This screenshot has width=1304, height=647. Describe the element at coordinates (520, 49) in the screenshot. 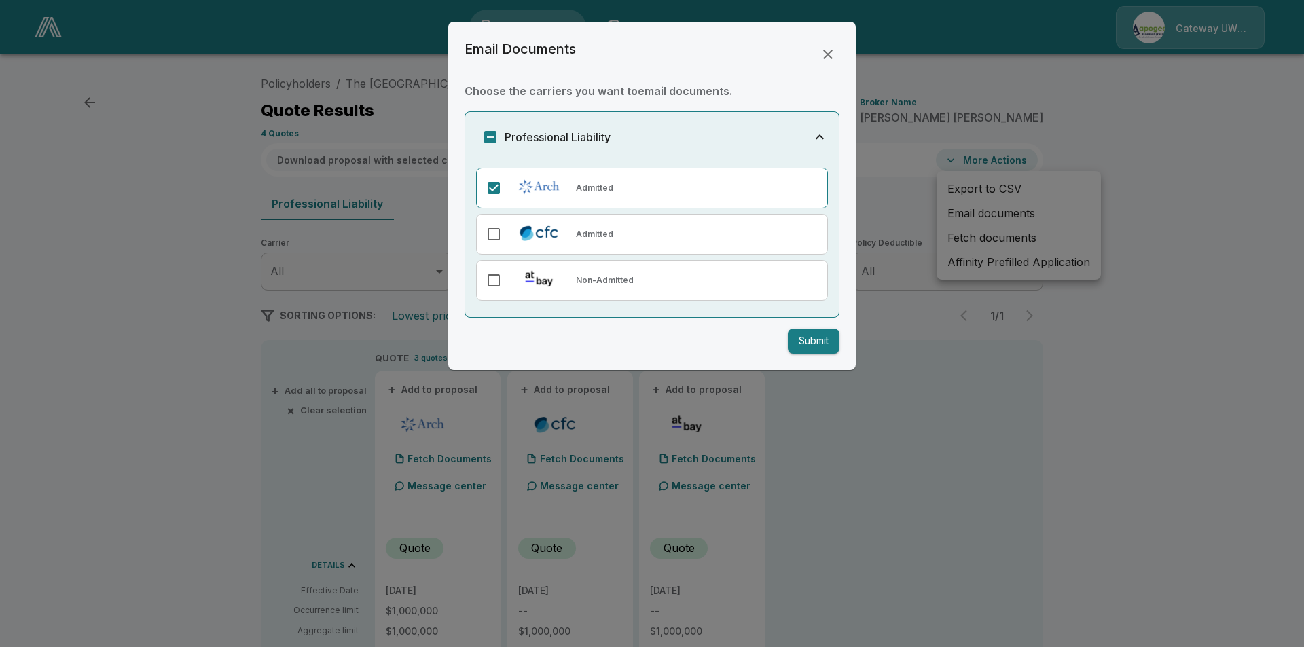

I see `h6: Email Documents` at that location.